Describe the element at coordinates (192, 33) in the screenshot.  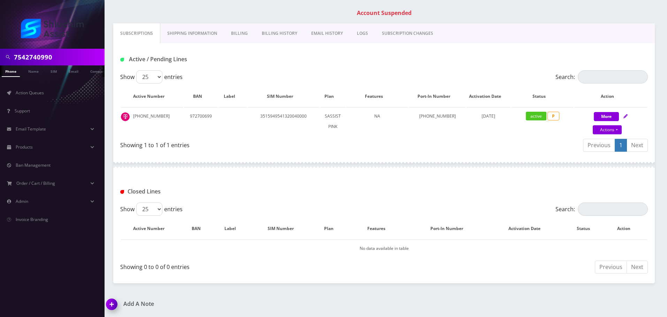
I see `a: Shipping Information` at that location.